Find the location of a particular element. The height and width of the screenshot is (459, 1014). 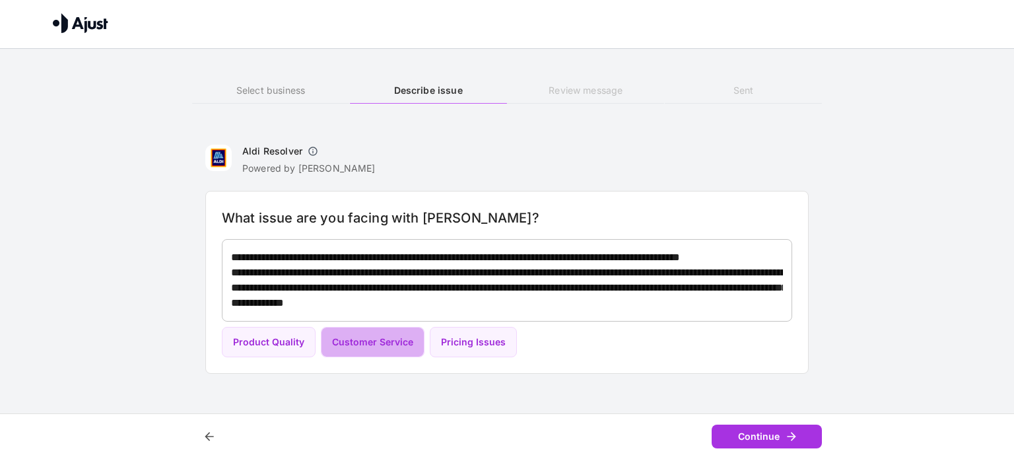

button: Product Quality is located at coordinates (269, 342).